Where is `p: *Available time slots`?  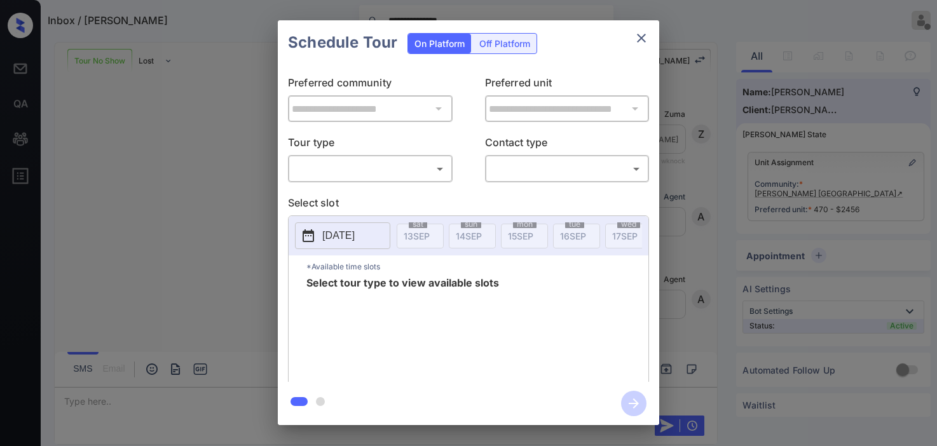
p: *Available time slots is located at coordinates (478, 266).